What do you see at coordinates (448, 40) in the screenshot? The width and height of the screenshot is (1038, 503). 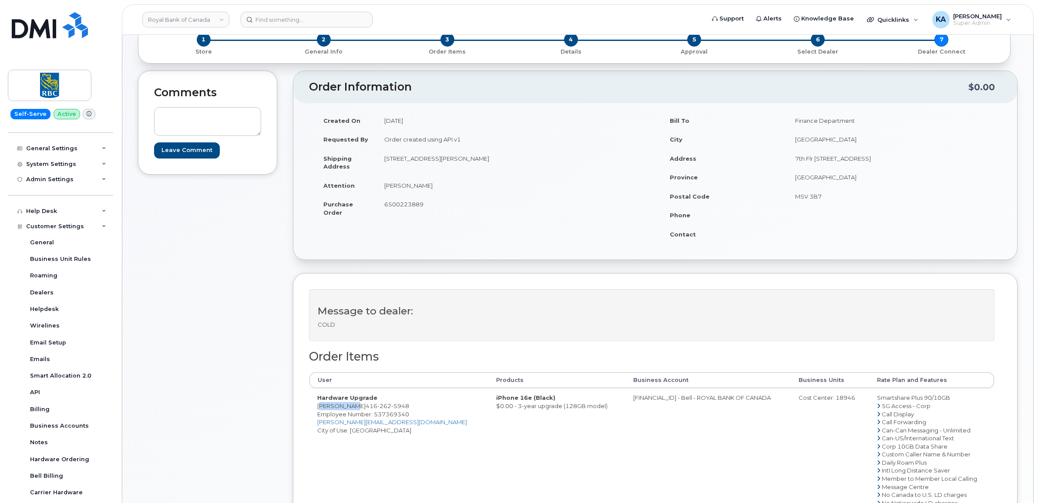 I see `span: 3` at bounding box center [448, 40].